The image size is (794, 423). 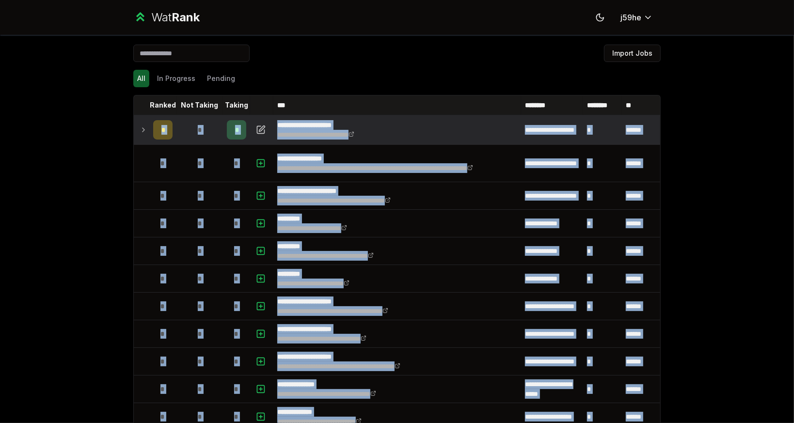 What do you see at coordinates (141, 79) in the screenshot?
I see `button: All` at bounding box center [141, 79].